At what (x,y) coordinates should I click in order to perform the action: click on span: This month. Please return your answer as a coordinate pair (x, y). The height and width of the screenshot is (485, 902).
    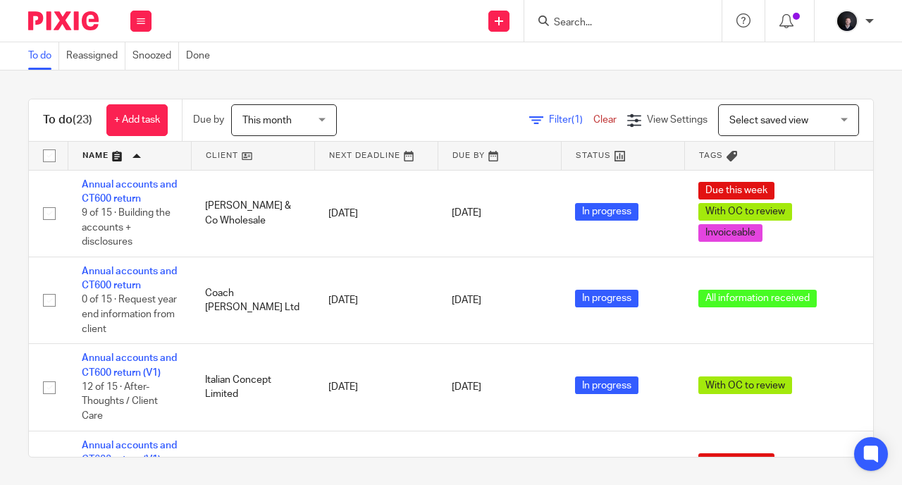
    Looking at the image, I should click on (267, 120).